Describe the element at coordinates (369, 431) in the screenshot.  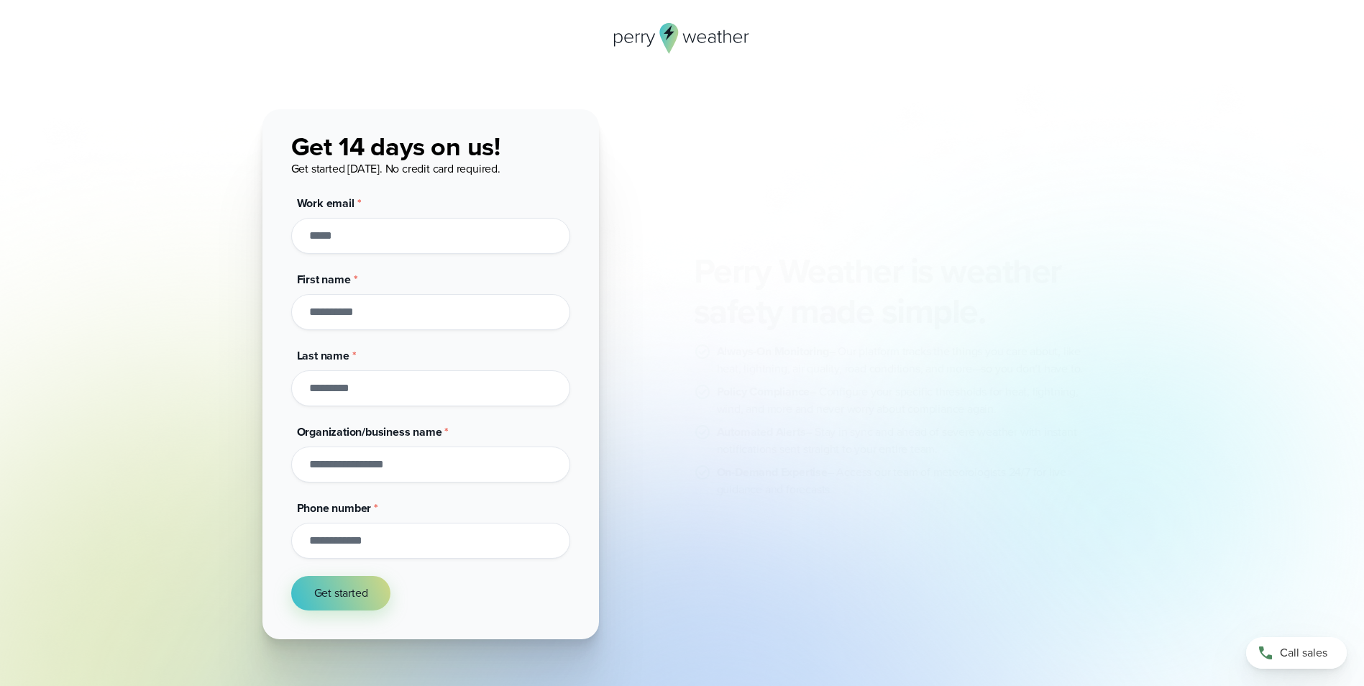
I see `span: Organization/business name` at that location.